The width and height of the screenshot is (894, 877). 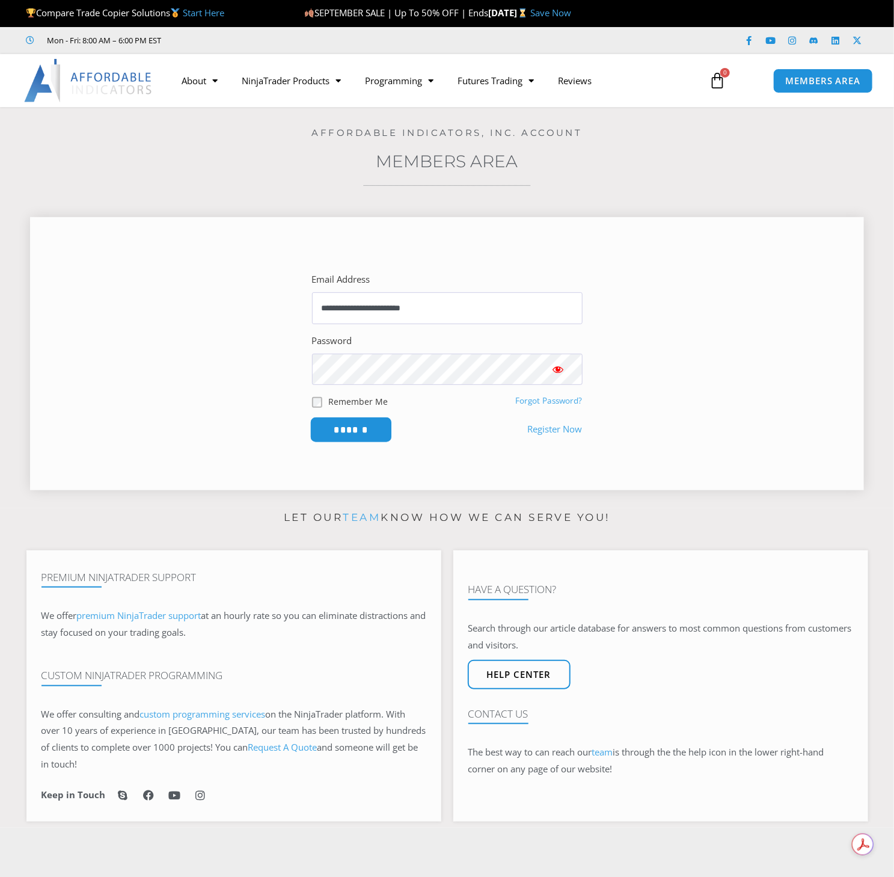 I want to click on a: Help center, so click(x=519, y=674).